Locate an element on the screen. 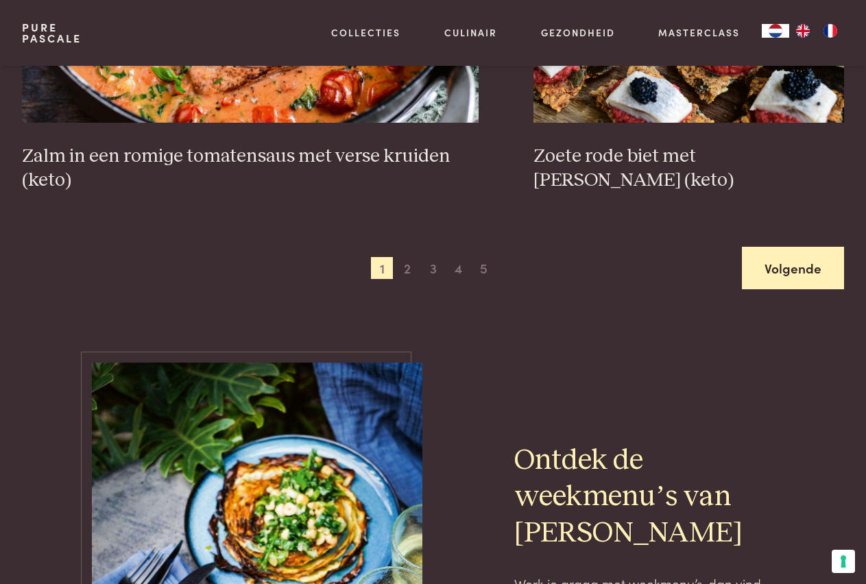 Image resolution: width=866 pixels, height=584 pixels. a: Volgende is located at coordinates (792, 268).